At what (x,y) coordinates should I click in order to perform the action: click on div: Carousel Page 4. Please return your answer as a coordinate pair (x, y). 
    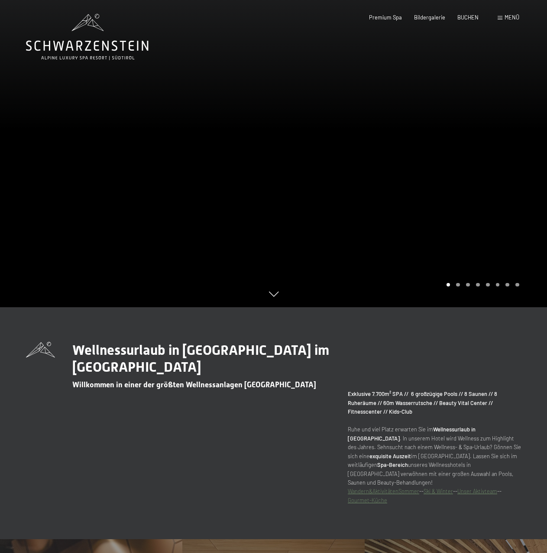
    Looking at the image, I should click on (478, 285).